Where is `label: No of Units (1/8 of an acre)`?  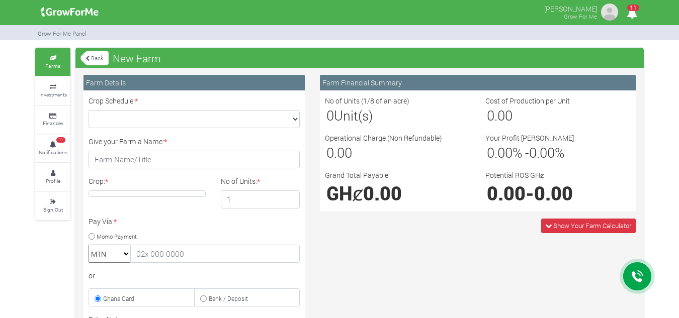 label: No of Units (1/8 of an acre) is located at coordinates (367, 101).